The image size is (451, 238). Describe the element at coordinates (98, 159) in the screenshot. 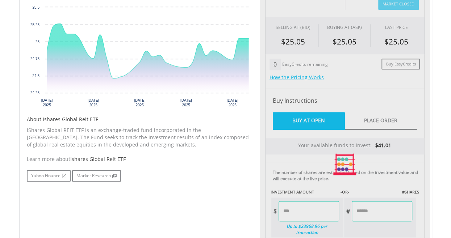

I see `span: Ishares Global Reit ETF` at that location.